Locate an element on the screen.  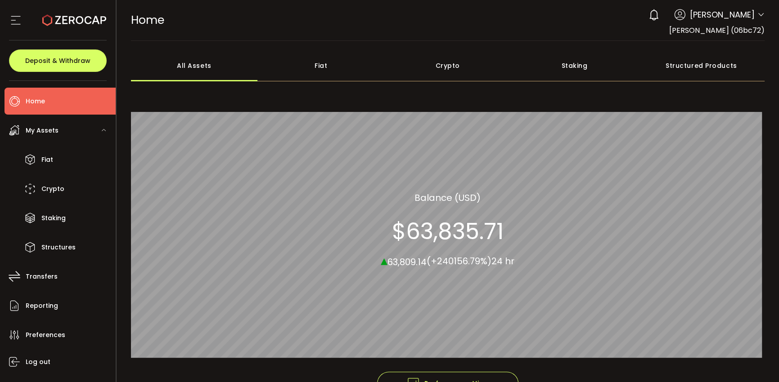
span: 63,809.14 is located at coordinates (407, 262).